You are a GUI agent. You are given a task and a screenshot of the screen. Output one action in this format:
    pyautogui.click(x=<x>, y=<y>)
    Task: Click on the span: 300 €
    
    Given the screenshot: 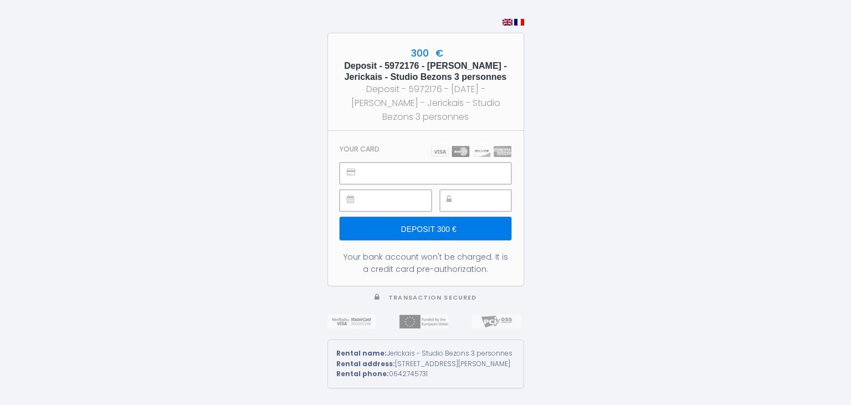 What is the action you would take?
    pyautogui.click(x=426, y=53)
    